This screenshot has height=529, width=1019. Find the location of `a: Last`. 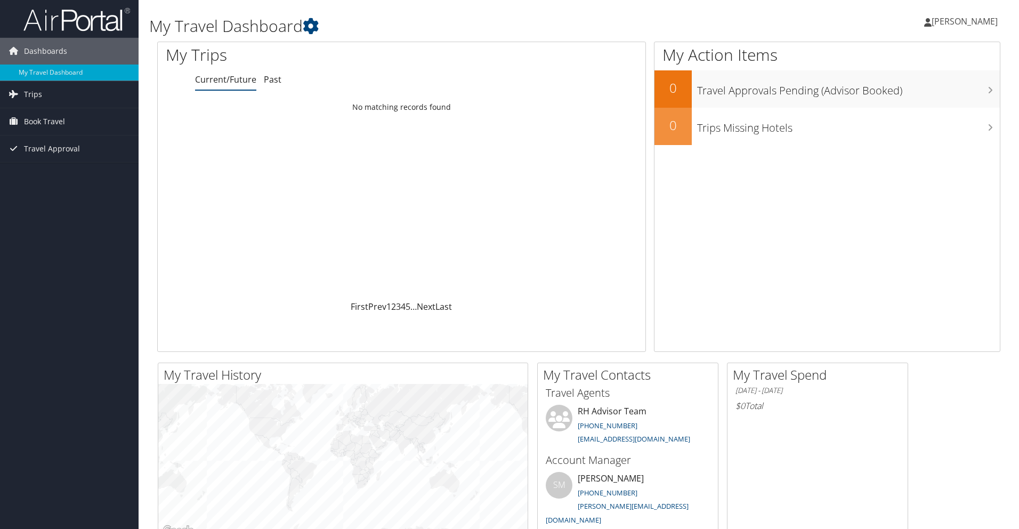

a: Last is located at coordinates (444, 307).